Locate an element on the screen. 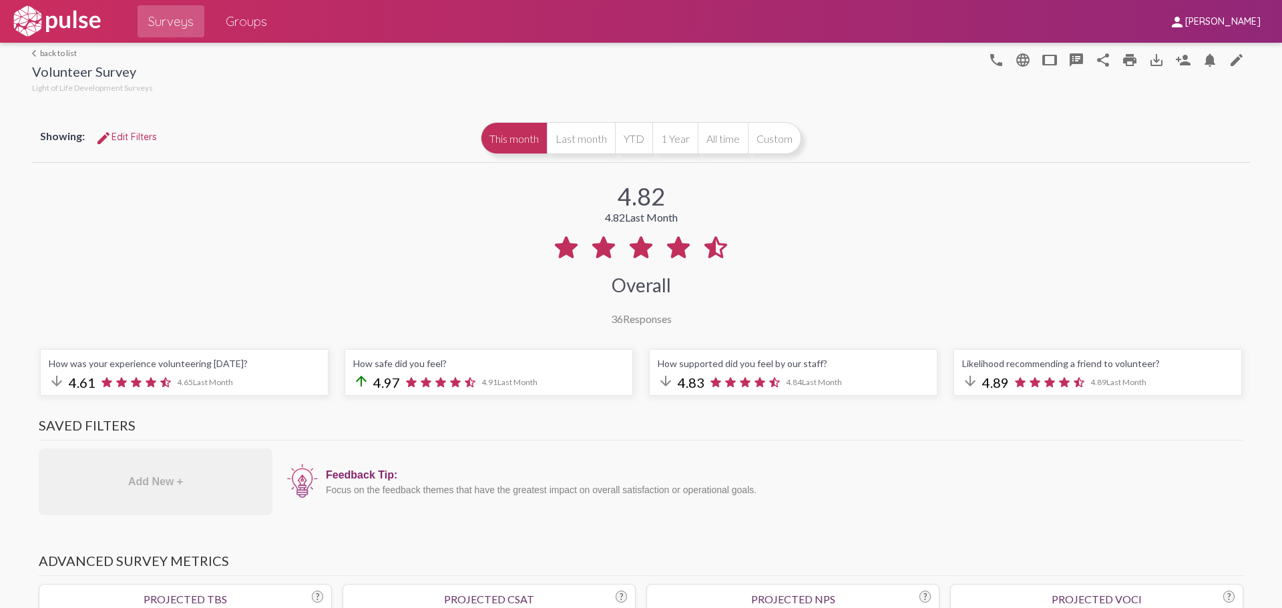  span: 4.97 is located at coordinates (387, 383).